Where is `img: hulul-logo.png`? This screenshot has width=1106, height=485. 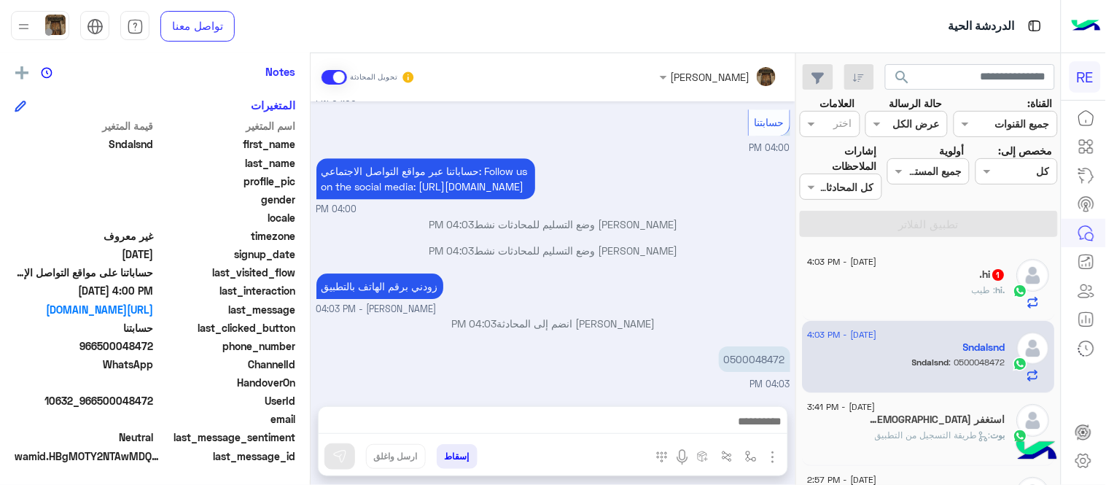
img: hulul-logo.png is located at coordinates (1037, 452).